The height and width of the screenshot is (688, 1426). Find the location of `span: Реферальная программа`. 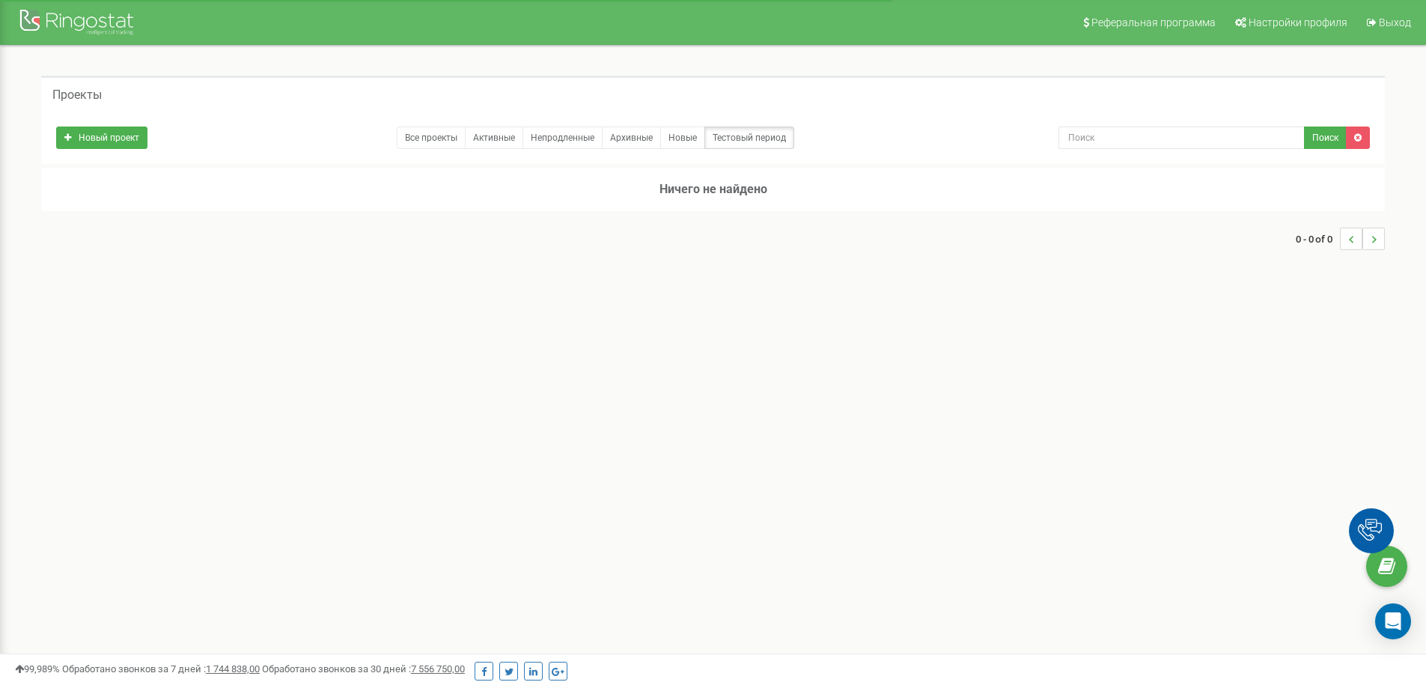

span: Реферальная программа is located at coordinates (1154, 22).